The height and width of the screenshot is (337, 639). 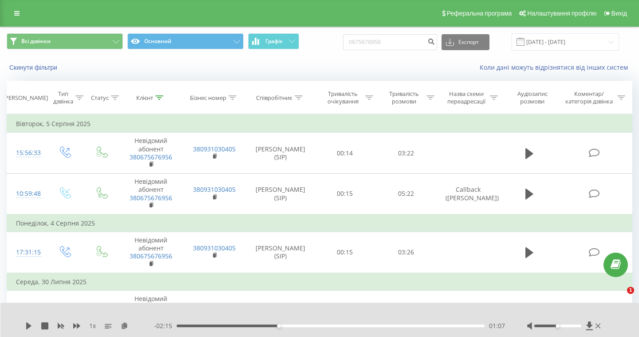 What do you see at coordinates (145, 98) in the screenshot?
I see `div: Клієнт` at bounding box center [145, 98].